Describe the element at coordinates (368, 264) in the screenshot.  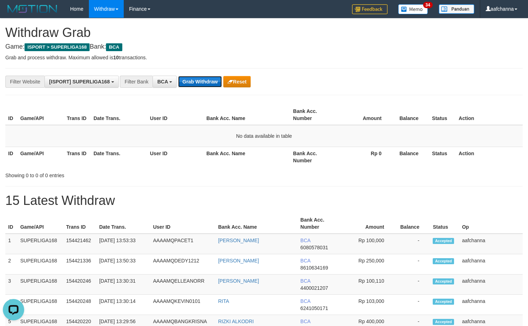
I see `td: Rp 250,000` at that location.